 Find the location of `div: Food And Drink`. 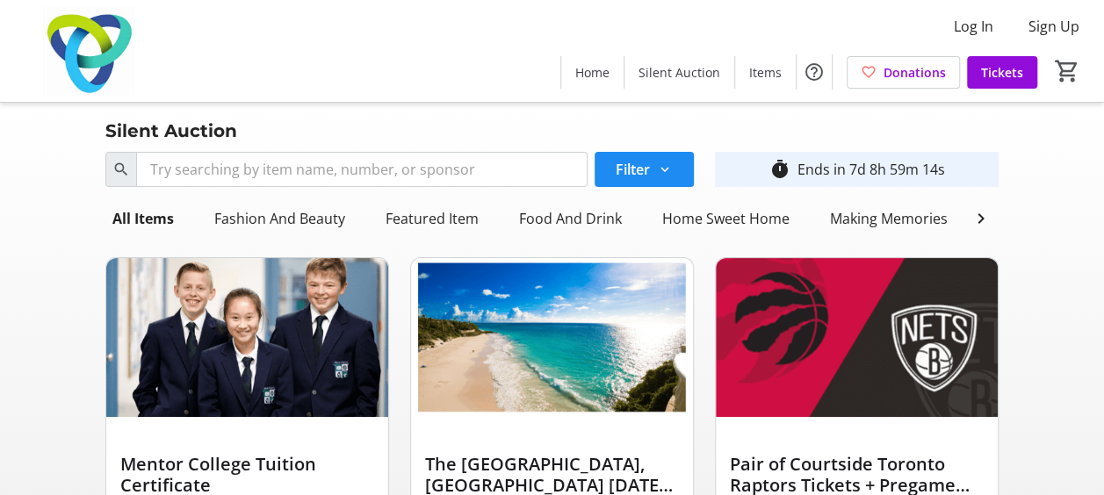

div: Food And Drink is located at coordinates (570, 219).